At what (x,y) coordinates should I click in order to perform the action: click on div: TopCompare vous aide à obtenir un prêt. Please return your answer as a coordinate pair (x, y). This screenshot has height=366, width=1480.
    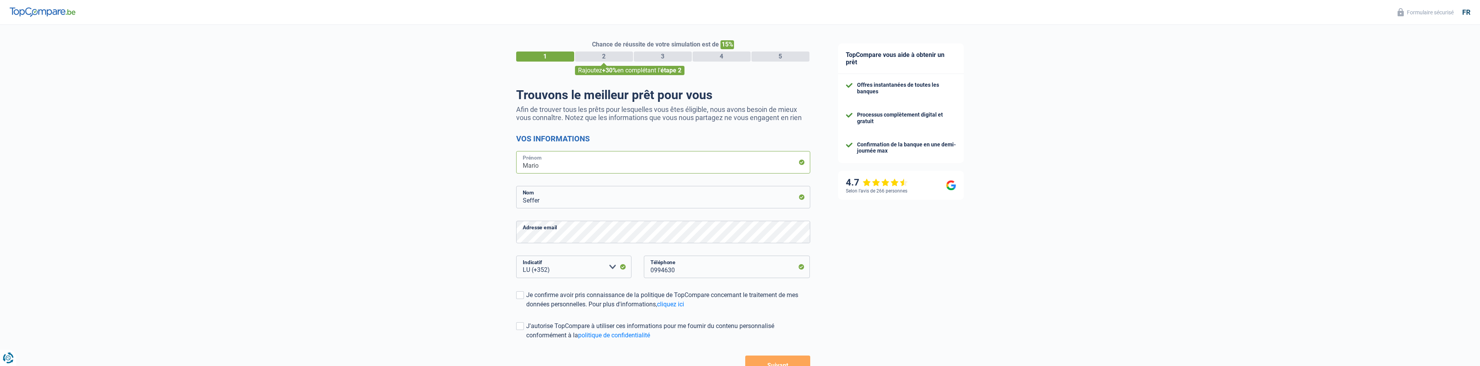
    Looking at the image, I should click on (901, 58).